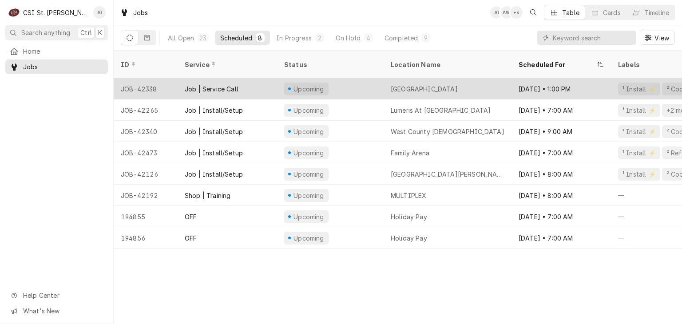 The height and width of the screenshot is (324, 682). What do you see at coordinates (207, 195) in the screenshot?
I see `div: Shop | Training` at bounding box center [207, 195].